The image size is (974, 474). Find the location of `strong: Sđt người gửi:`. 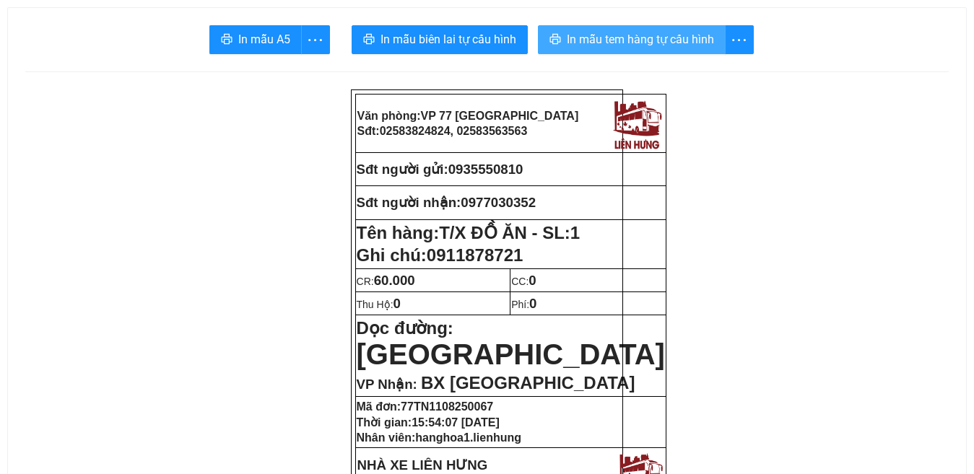

strong: Sđt người gửi: is located at coordinates (402, 169).